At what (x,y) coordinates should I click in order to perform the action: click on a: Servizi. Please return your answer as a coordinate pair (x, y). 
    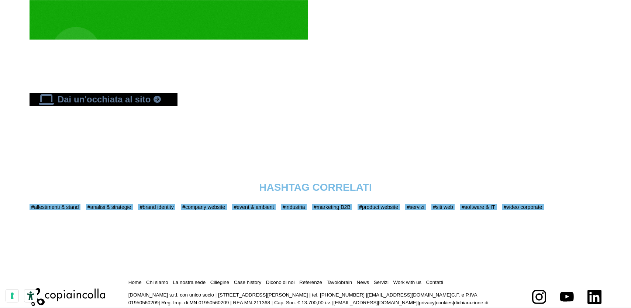
    Looking at the image, I should click on (381, 282).